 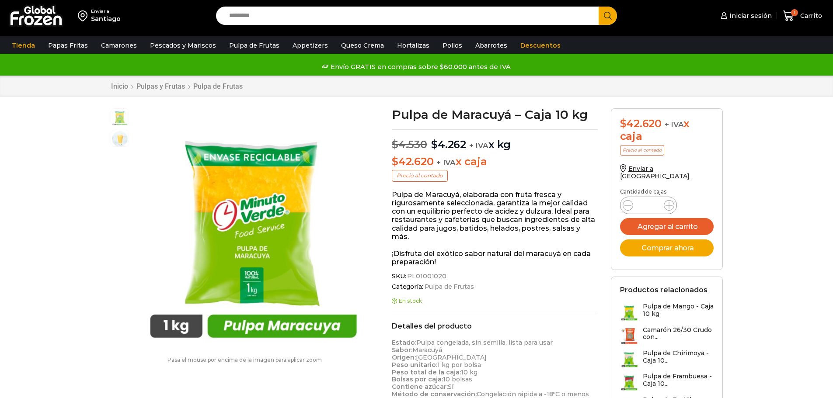 I want to click on strong: Origen:, so click(x=404, y=358).